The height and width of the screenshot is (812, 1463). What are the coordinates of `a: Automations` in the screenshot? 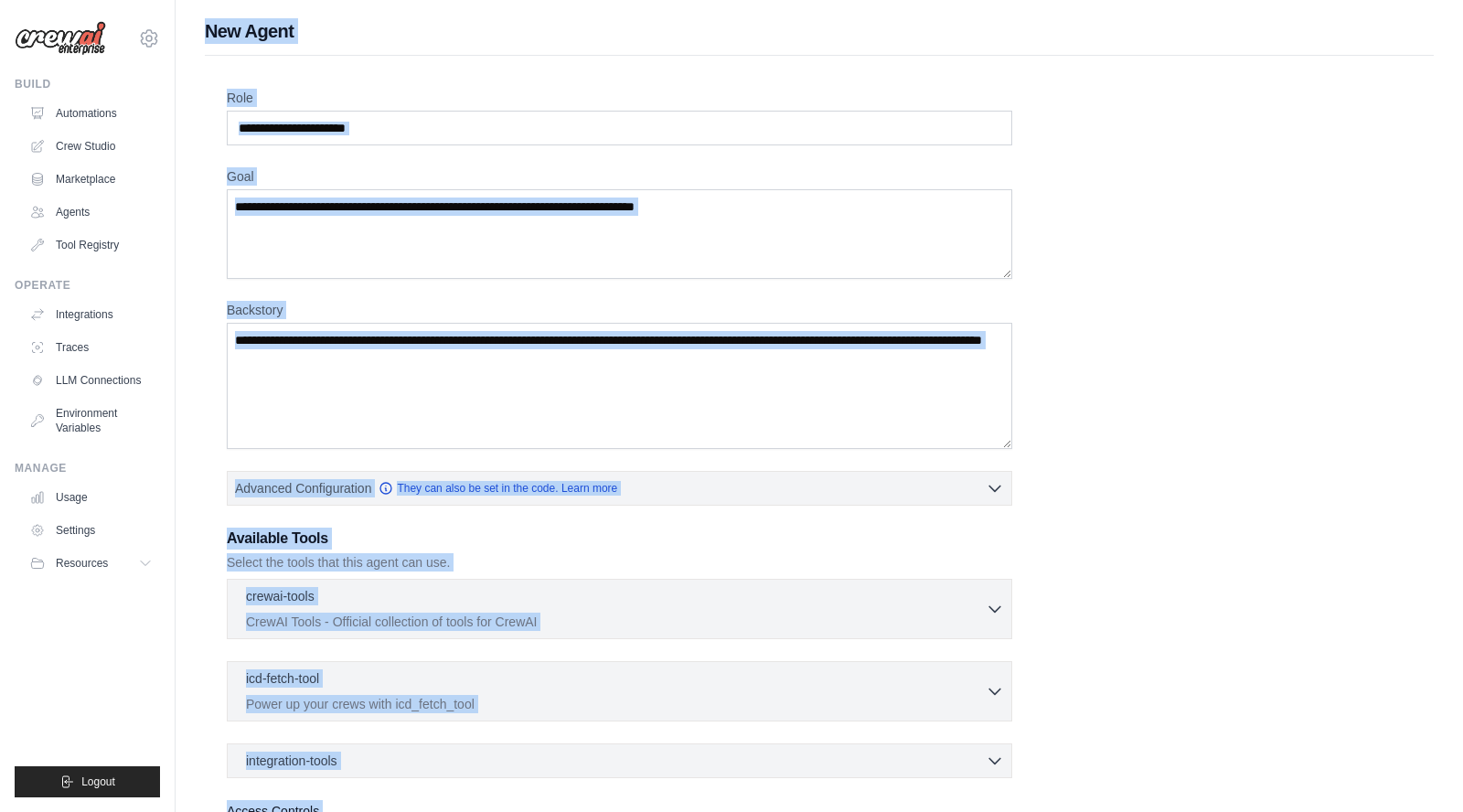 It's located at (91, 113).